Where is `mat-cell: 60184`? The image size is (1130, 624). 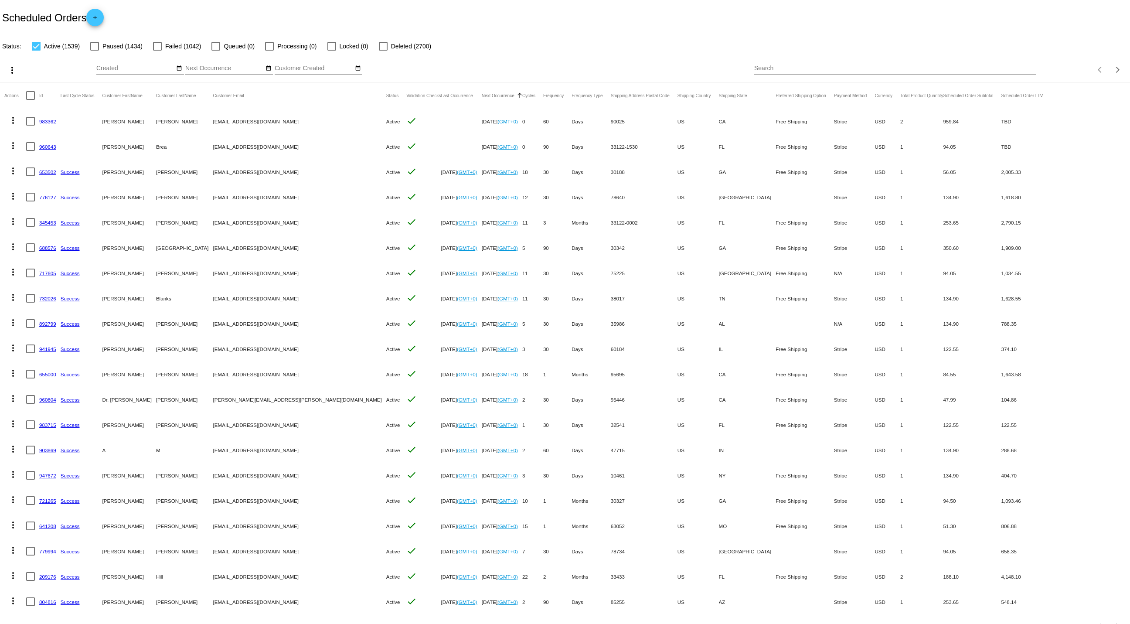 mat-cell: 60184 is located at coordinates (644, 349).